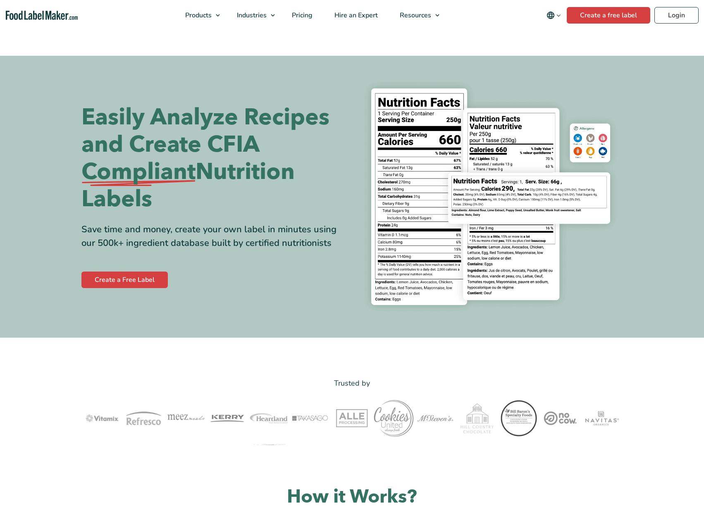 This screenshot has width=704, height=522. What do you see at coordinates (42, 15) in the screenshot?
I see `a: Food Label Maker homepage` at bounding box center [42, 15].